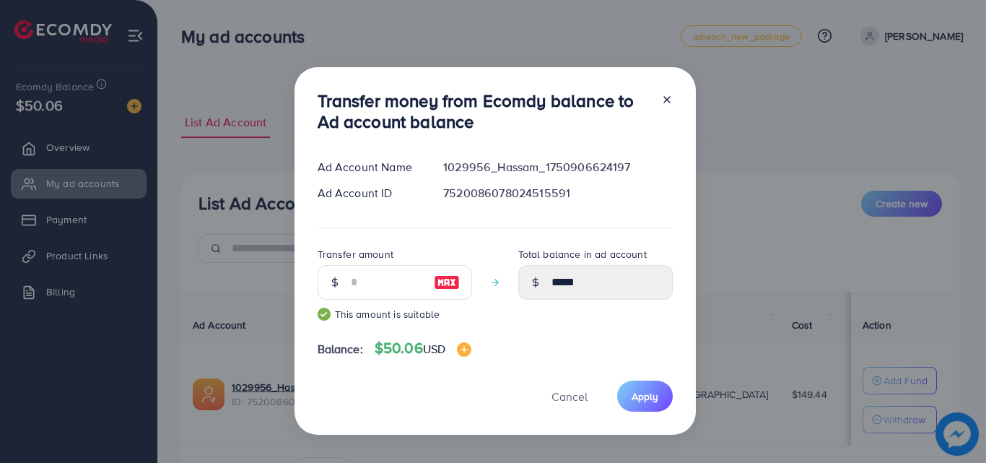  What do you see at coordinates (583, 254) in the screenshot?
I see `label: Total balance in ad account` at bounding box center [583, 254].